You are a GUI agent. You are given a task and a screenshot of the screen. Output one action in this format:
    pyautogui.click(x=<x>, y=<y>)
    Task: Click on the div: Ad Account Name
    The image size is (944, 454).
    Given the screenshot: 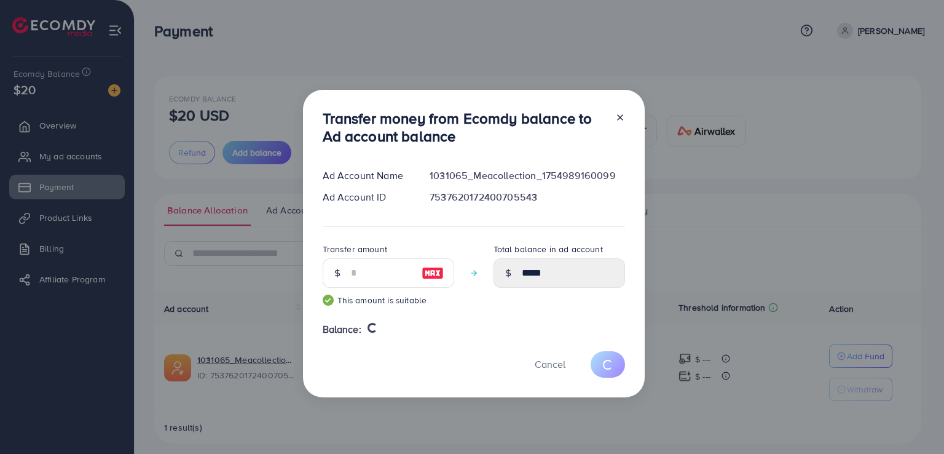 What is the action you would take?
    pyautogui.click(x=366, y=175)
    